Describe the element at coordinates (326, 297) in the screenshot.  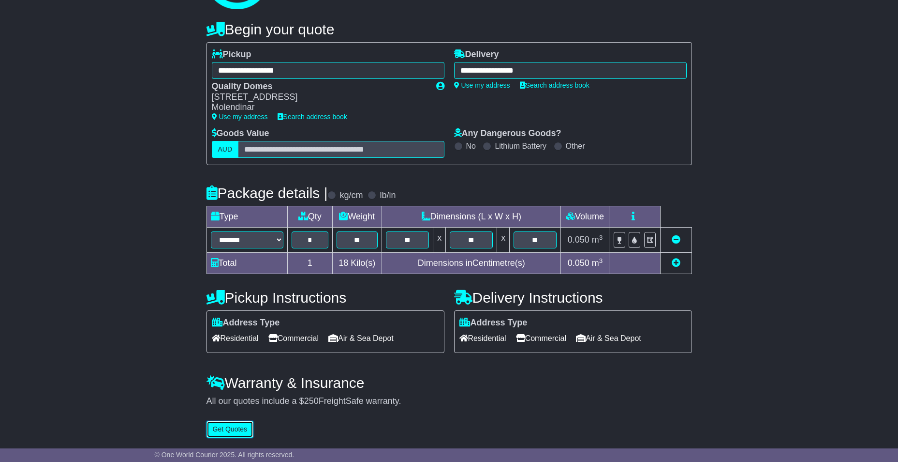
I see `h4: Pickup Instructions` at that location.